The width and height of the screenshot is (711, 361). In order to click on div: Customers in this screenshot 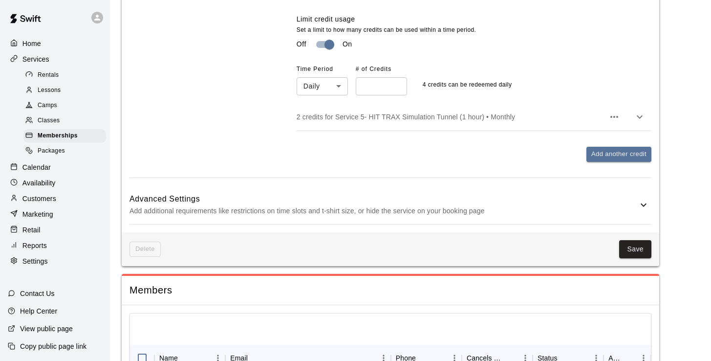, I will do `click(55, 198)`.